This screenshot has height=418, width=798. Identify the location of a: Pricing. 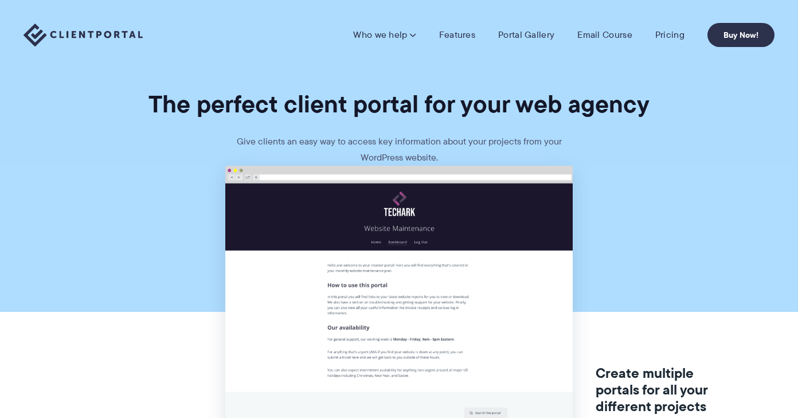
(669, 35).